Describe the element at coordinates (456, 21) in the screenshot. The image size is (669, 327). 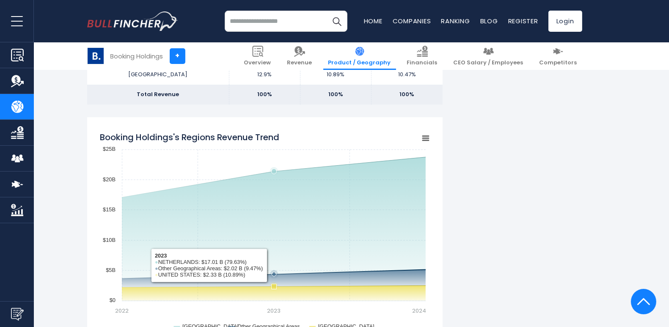
I see `a: Ranking` at that location.